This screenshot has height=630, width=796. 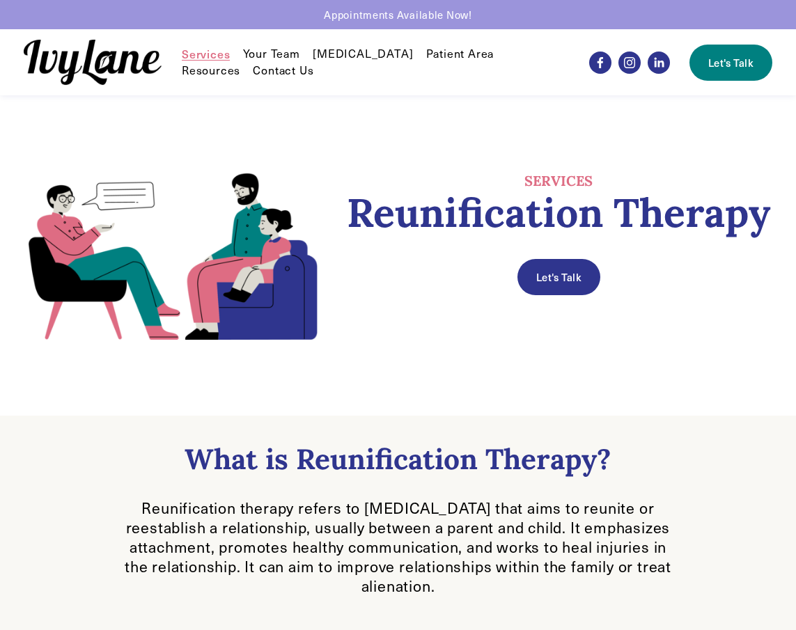 I want to click on h1: Reunification Therapy, so click(x=558, y=212).